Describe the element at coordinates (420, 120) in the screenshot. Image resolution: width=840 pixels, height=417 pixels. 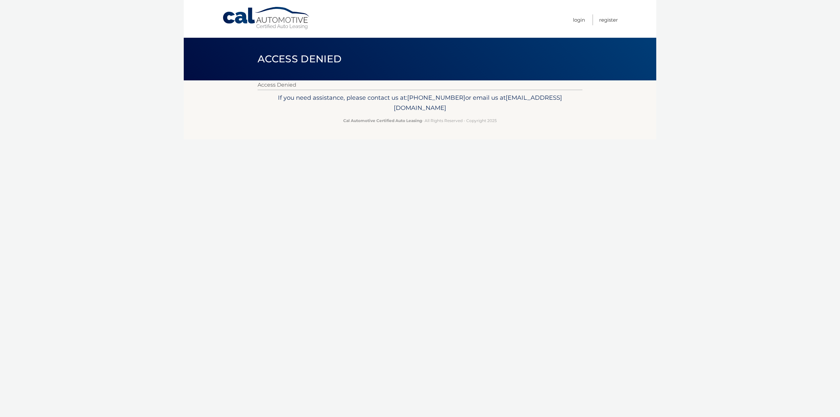
I see `p: - All Rights Reserved - Copyright 2025` at that location.